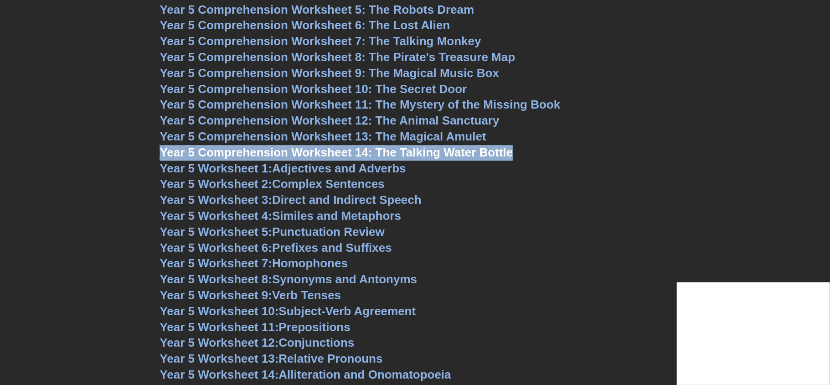 The width and height of the screenshot is (830, 385). What do you see at coordinates (305, 25) in the screenshot?
I see `span: Year 5 Comprehension Worksheet 6: The Lost Alien` at bounding box center [305, 25].